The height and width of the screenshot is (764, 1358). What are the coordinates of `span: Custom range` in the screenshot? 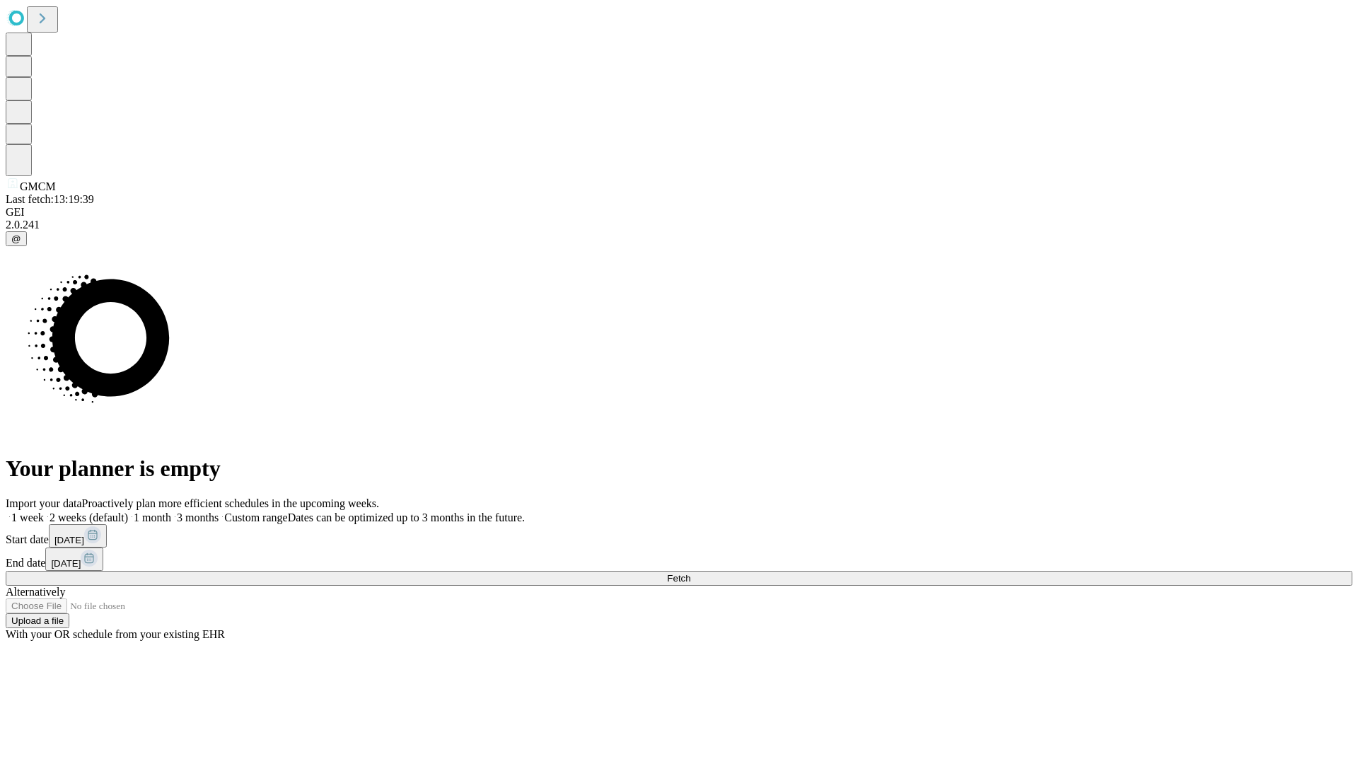 It's located at (255, 517).